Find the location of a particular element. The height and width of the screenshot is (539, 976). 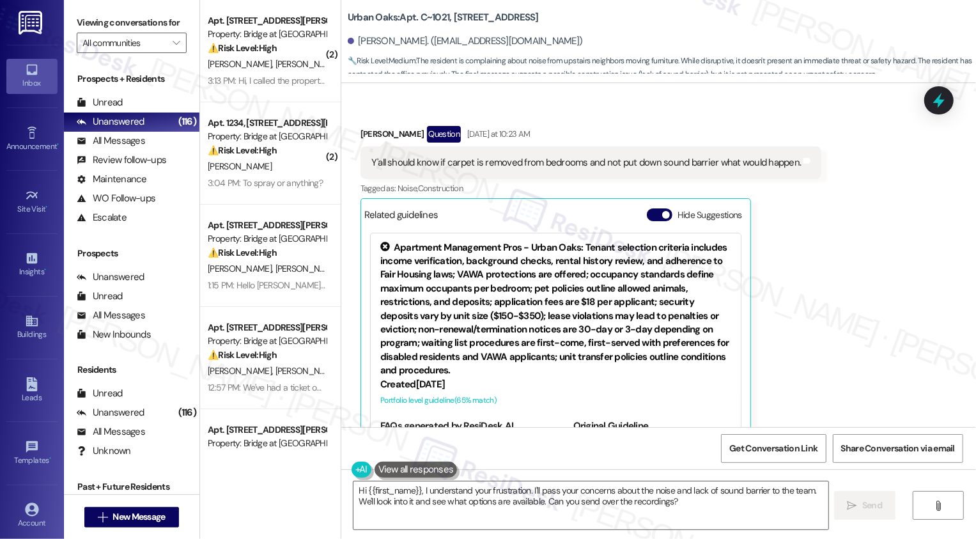

button: New Message is located at coordinates (132, 517).